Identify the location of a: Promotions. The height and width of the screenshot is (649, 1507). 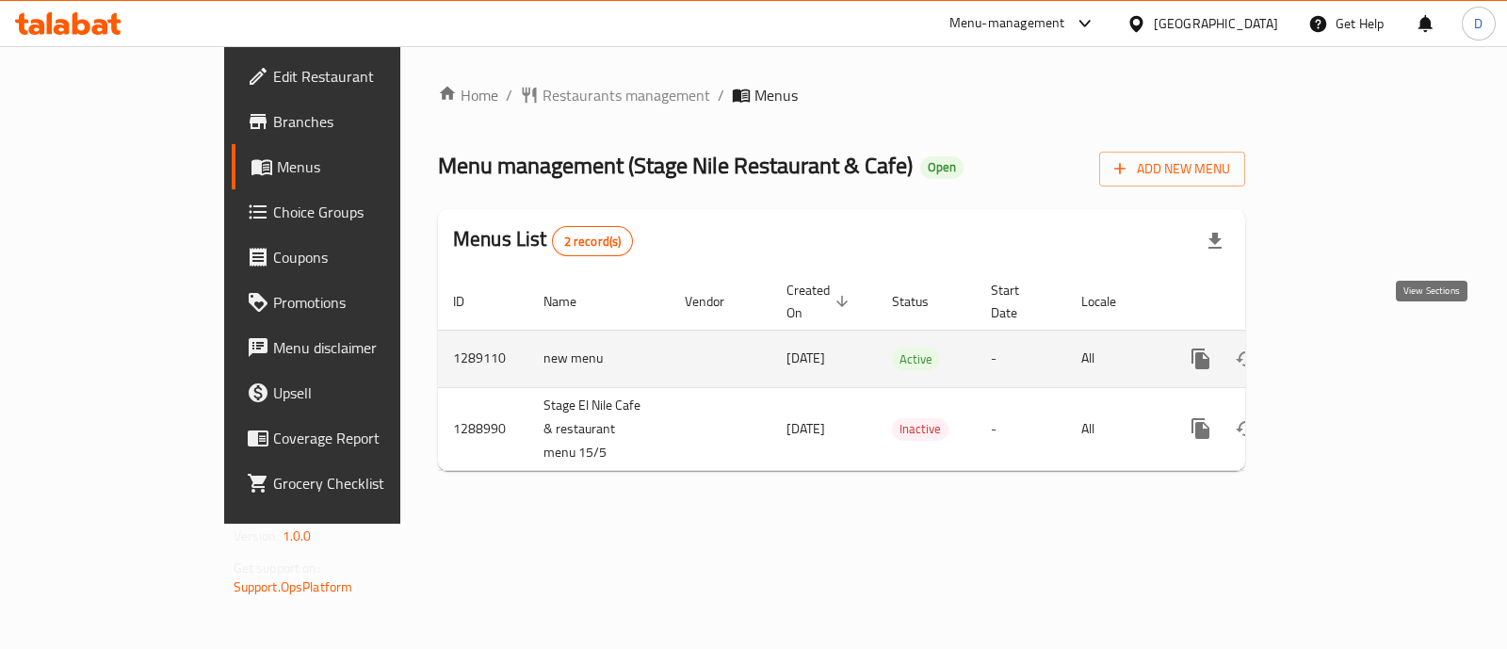
(353, 302).